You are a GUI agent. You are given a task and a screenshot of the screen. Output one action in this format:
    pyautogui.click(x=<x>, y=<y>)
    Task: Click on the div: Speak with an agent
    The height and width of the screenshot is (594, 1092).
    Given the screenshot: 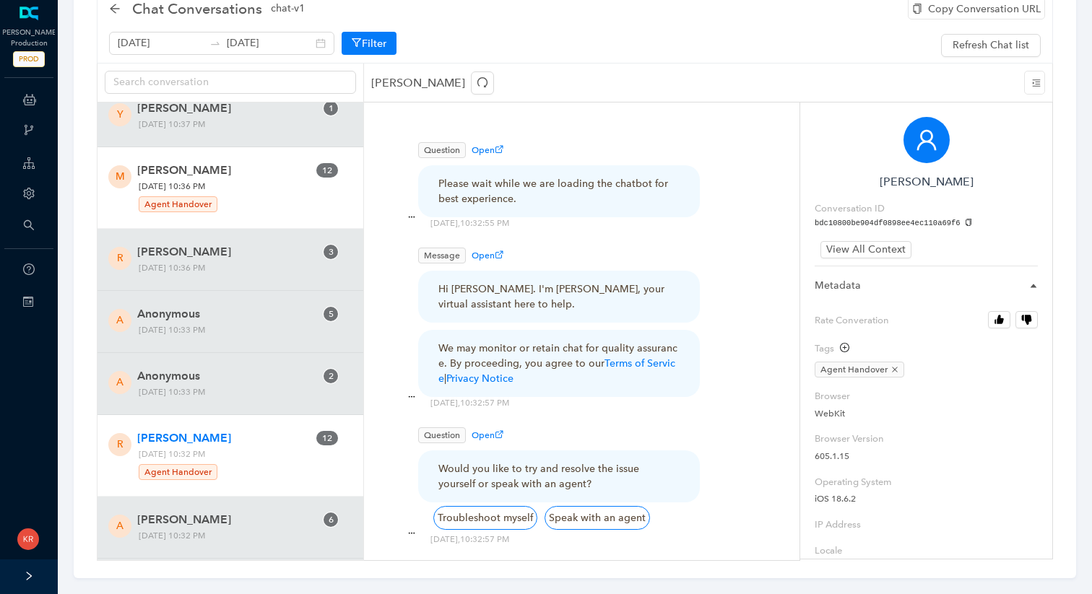 What is the action you would take?
    pyautogui.click(x=597, y=518)
    